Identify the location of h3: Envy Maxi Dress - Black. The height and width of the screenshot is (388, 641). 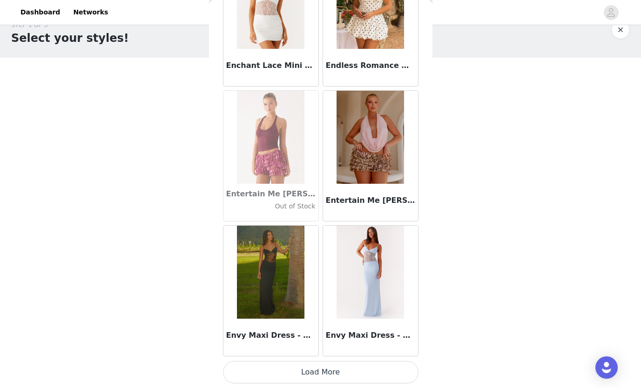
(271, 336).